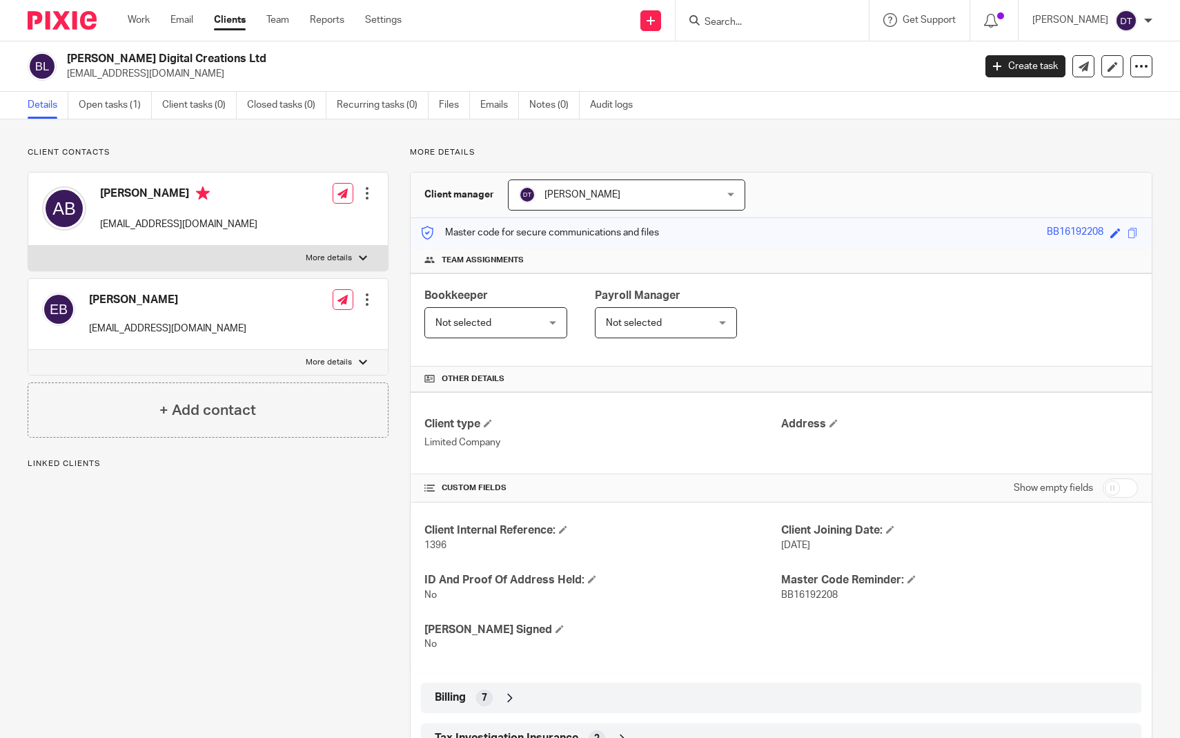 Image resolution: width=1180 pixels, height=738 pixels. I want to click on h4: ID And Proof Of Address Held:, so click(603, 580).